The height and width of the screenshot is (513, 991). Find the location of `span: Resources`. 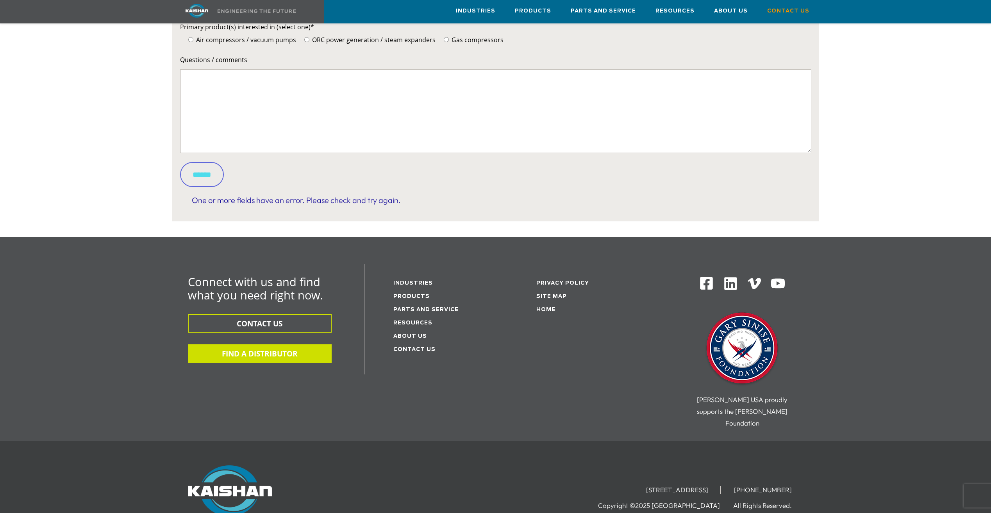

span: Resources is located at coordinates (675, 11).